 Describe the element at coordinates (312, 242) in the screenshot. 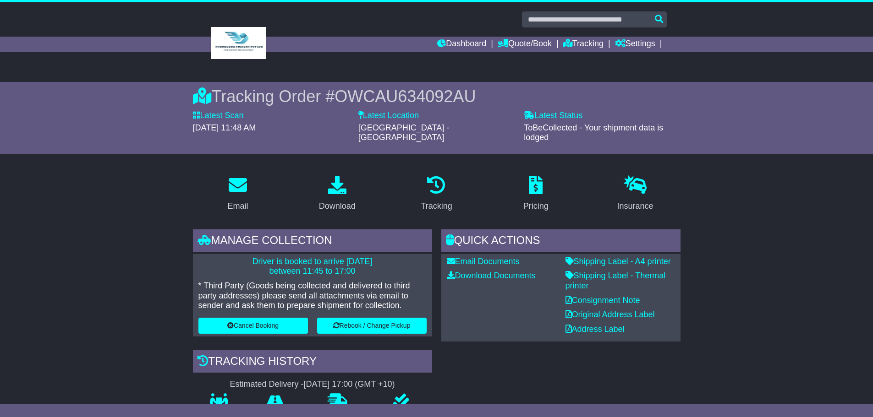

I see `div: Manage collection` at that location.